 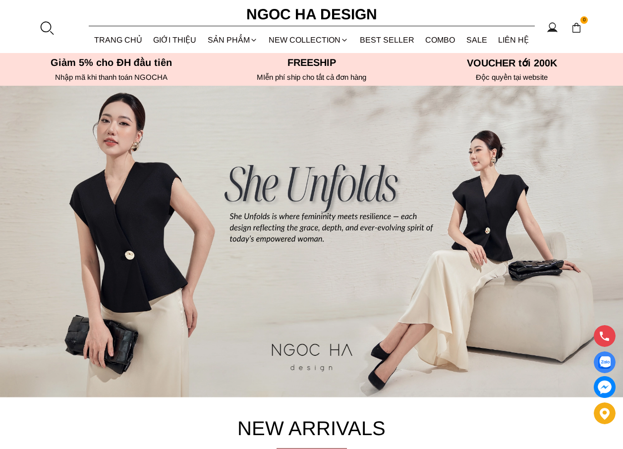 What do you see at coordinates (312, 428) in the screenshot?
I see `h4: New Arrivals` at bounding box center [312, 428].